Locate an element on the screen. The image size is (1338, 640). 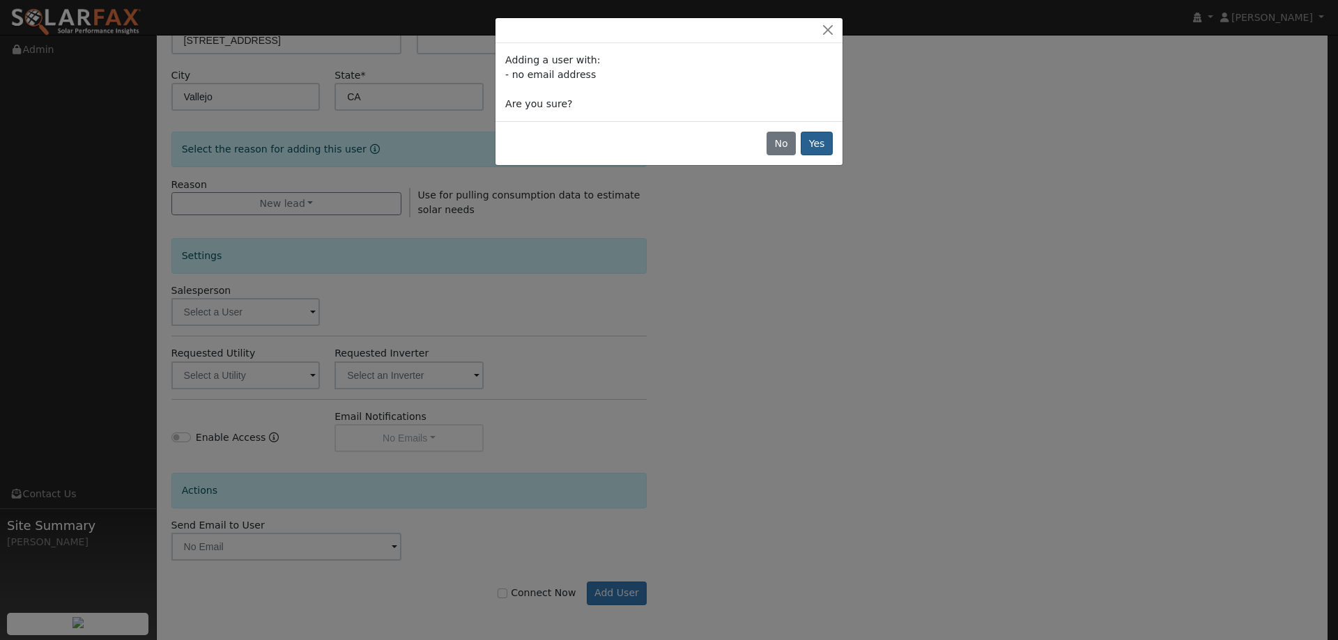
span: - no email address is located at coordinates (551, 75).